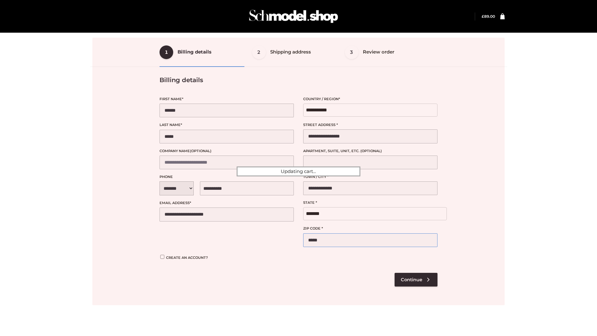 Image resolution: width=597 pixels, height=336 pixels. Describe the element at coordinates (488, 16) in the screenshot. I see `a: £89.00` at that location.